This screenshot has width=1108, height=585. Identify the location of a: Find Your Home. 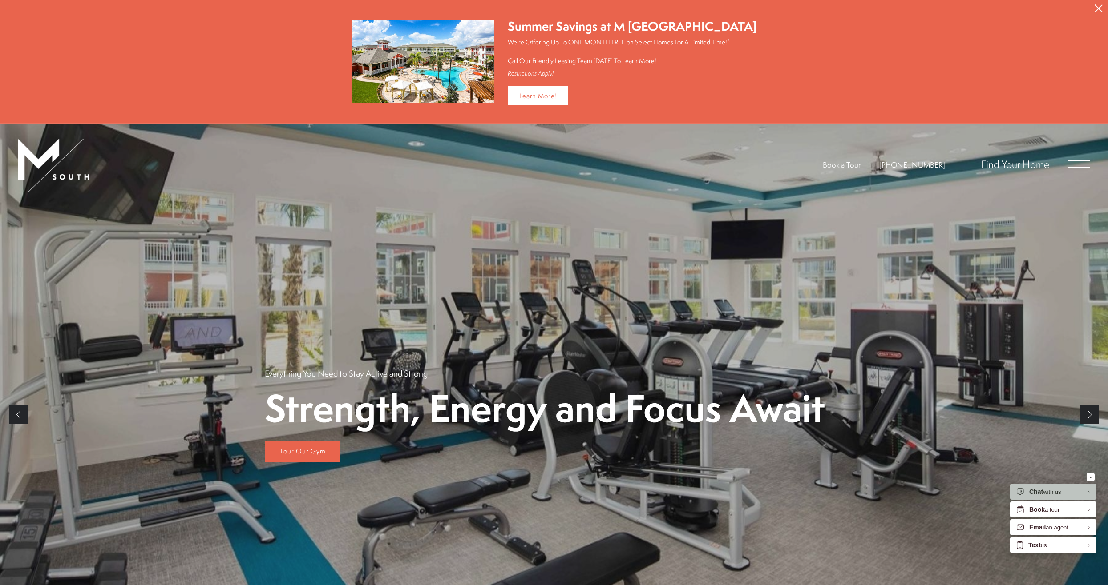
(1015, 164).